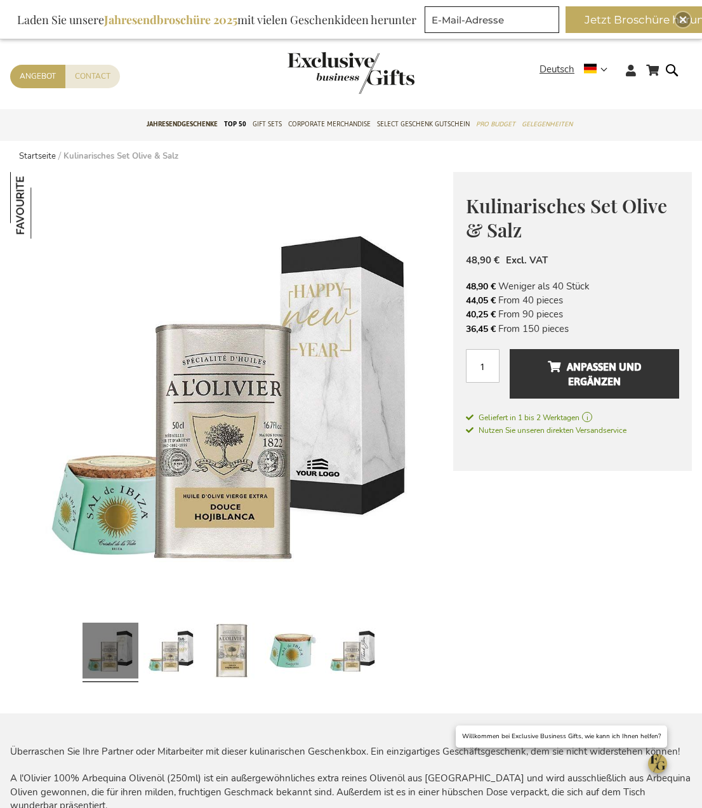 Image resolution: width=702 pixels, height=808 pixels. What do you see at coordinates (93, 76) in the screenshot?
I see `a: Contact` at bounding box center [93, 76].